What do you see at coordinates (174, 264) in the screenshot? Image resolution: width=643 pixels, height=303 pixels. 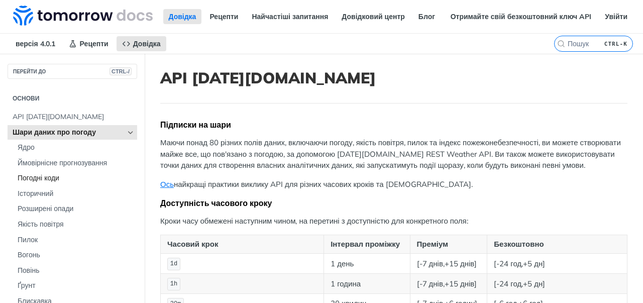 I see `span: 1d` at bounding box center [174, 264].